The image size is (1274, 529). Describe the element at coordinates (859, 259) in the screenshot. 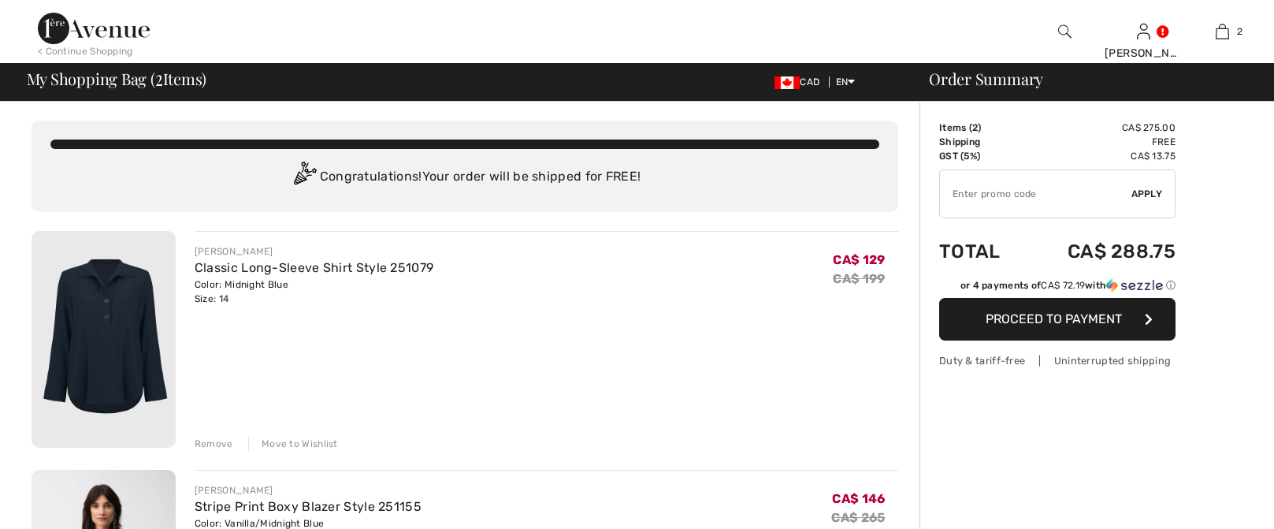

I see `span: CA$ 129` at that location.